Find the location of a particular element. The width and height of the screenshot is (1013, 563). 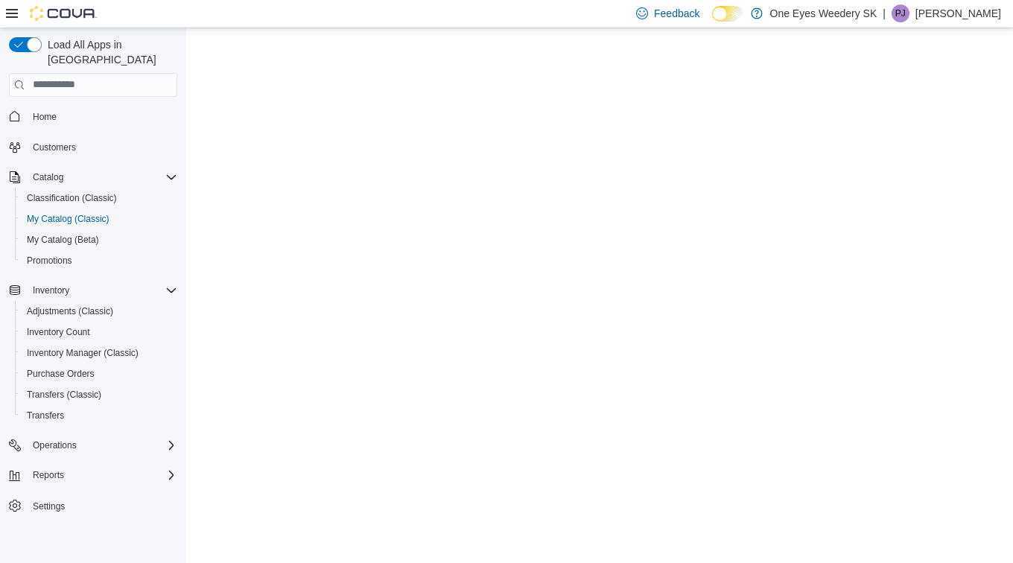

a: Settings is located at coordinates (48, 507).